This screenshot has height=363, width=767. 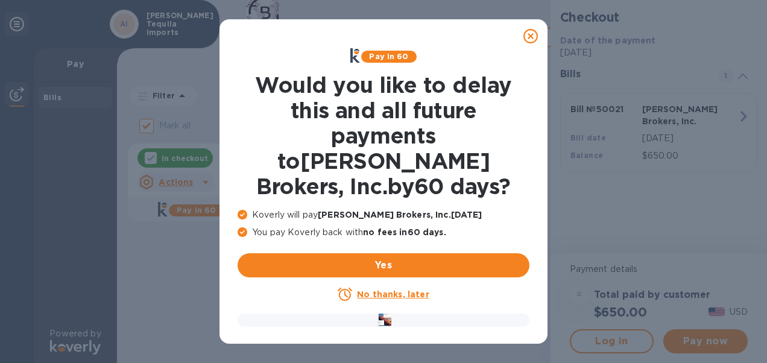 I want to click on b: Pay in 60, so click(x=388, y=56).